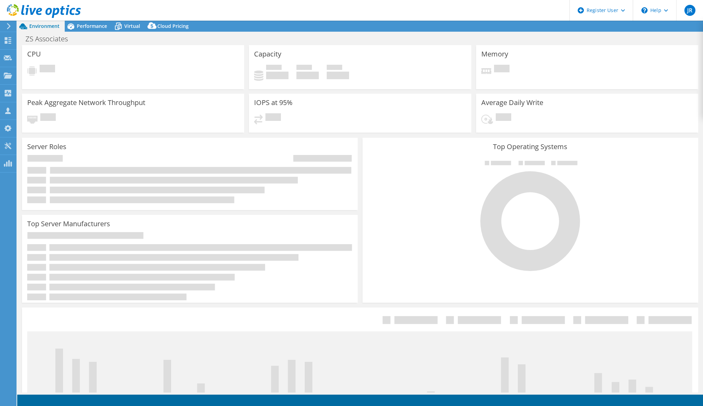 The width and height of the screenshot is (703, 406). I want to click on h3: Average Daily Write, so click(512, 103).